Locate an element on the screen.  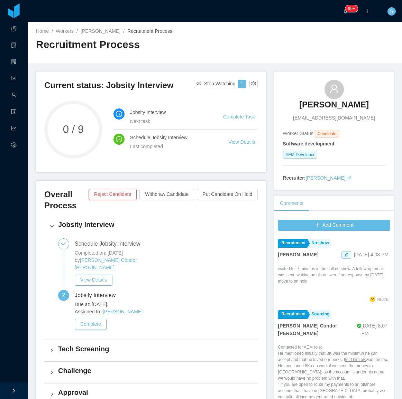
button: 1 is located at coordinates (242, 84).